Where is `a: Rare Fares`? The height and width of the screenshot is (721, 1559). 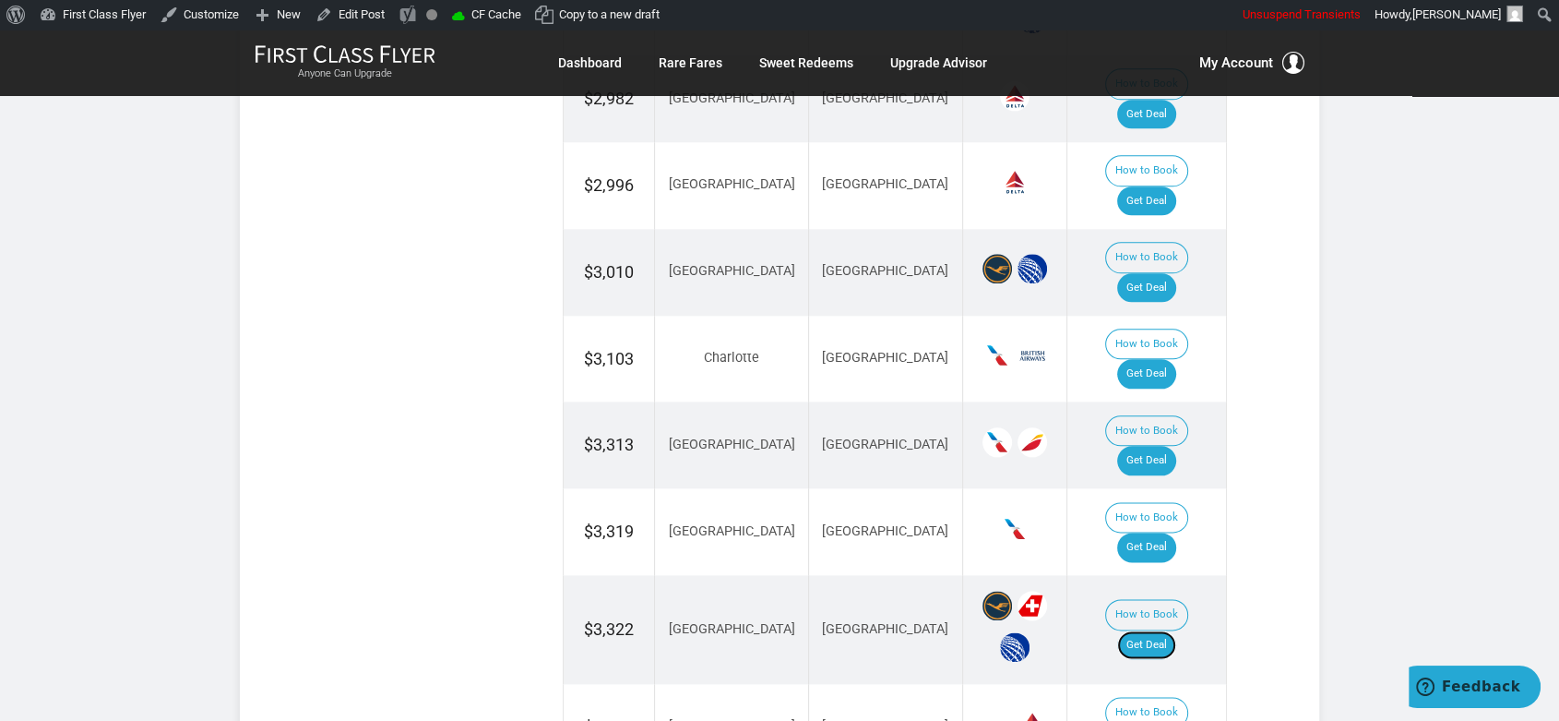 a: Rare Fares is located at coordinates (690, 63).